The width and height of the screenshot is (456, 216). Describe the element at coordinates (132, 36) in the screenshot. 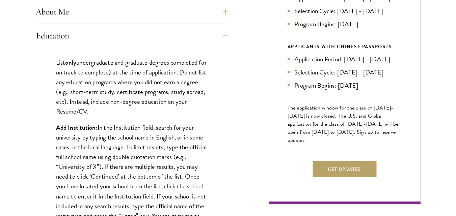

I see `button: Education` at that location.